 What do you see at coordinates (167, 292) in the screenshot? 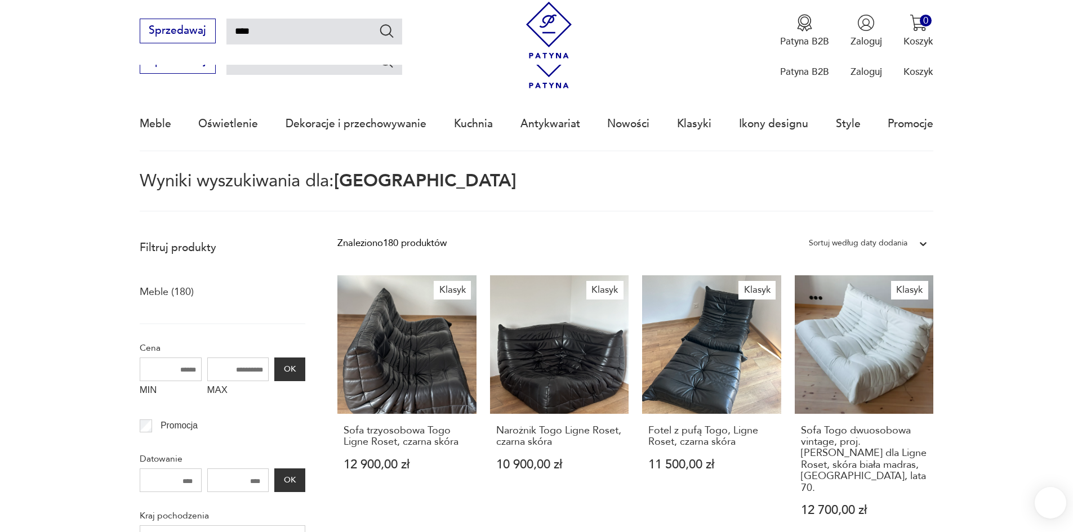
I see `a: Meble (180)` at bounding box center [167, 292].